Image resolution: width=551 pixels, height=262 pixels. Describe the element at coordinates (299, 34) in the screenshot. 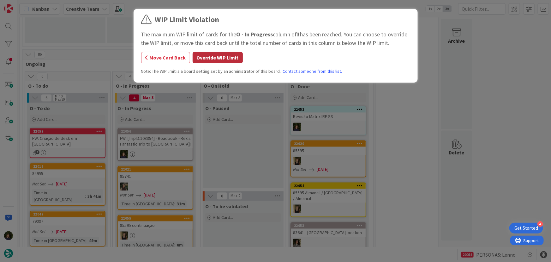

I see `b: 3` at that location.